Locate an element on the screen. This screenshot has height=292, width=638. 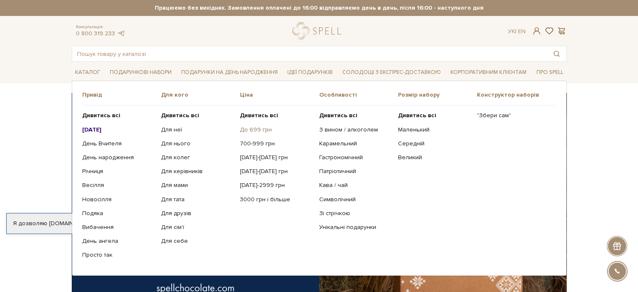
a: До 699 грн is located at coordinates (276, 130).